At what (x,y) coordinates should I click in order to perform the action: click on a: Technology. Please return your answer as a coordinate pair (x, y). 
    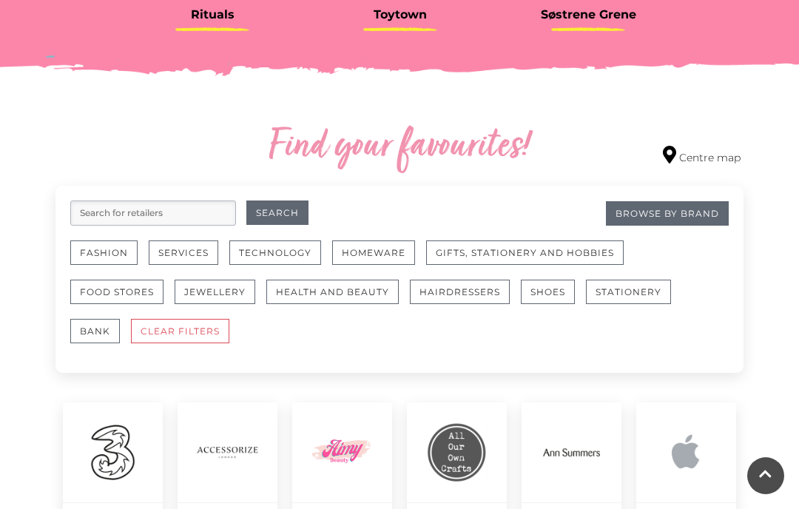
    Looking at the image, I should click on (280, 260).